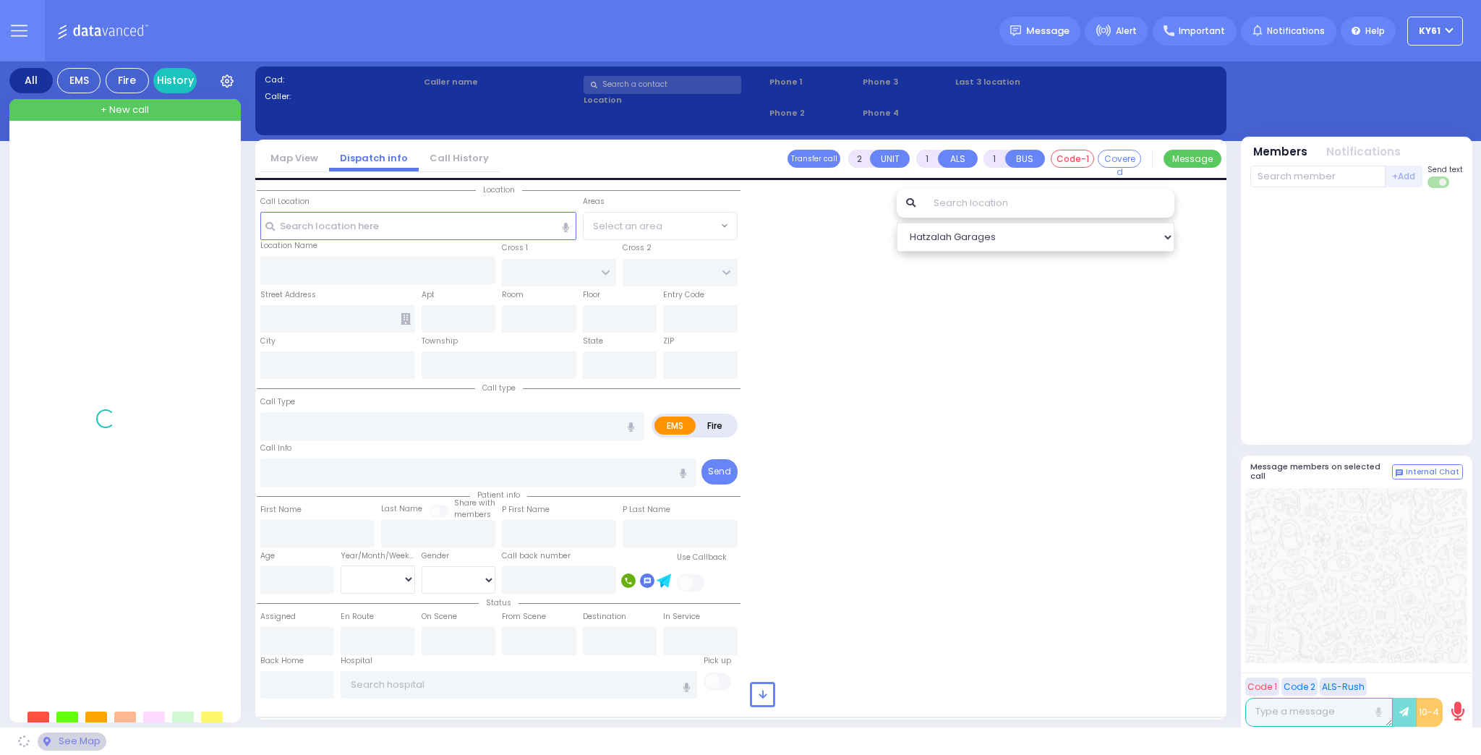 This screenshot has width=1481, height=755. What do you see at coordinates (124, 110) in the screenshot?
I see `span: + New call` at bounding box center [124, 110].